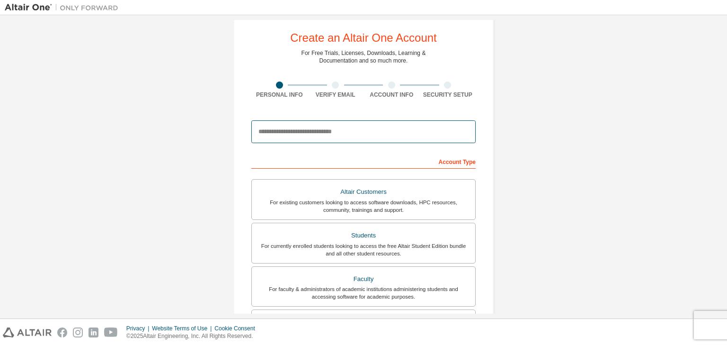 The height and width of the screenshot is (346, 727). What do you see at coordinates (93, 332) in the screenshot?
I see `img: linkedin.svg` at bounding box center [93, 332].